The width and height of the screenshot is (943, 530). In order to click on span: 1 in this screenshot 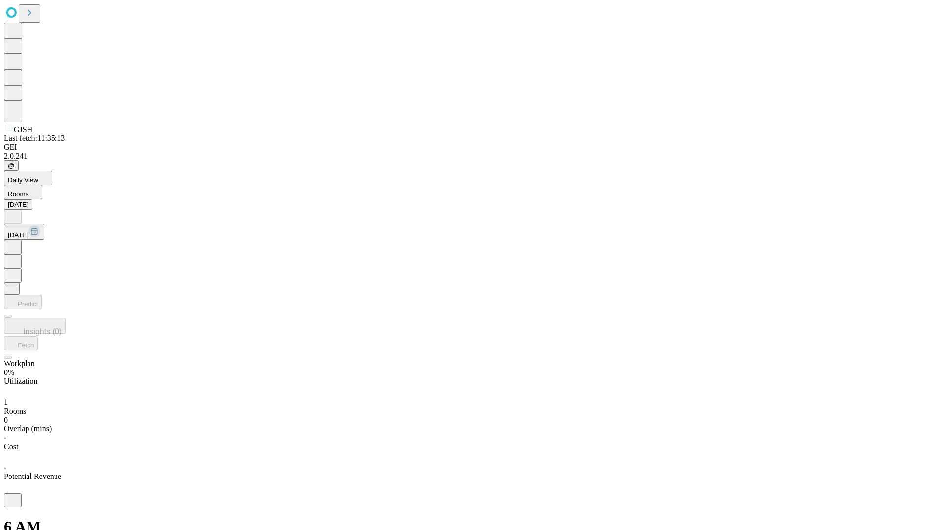, I will do `click(6, 402)`.